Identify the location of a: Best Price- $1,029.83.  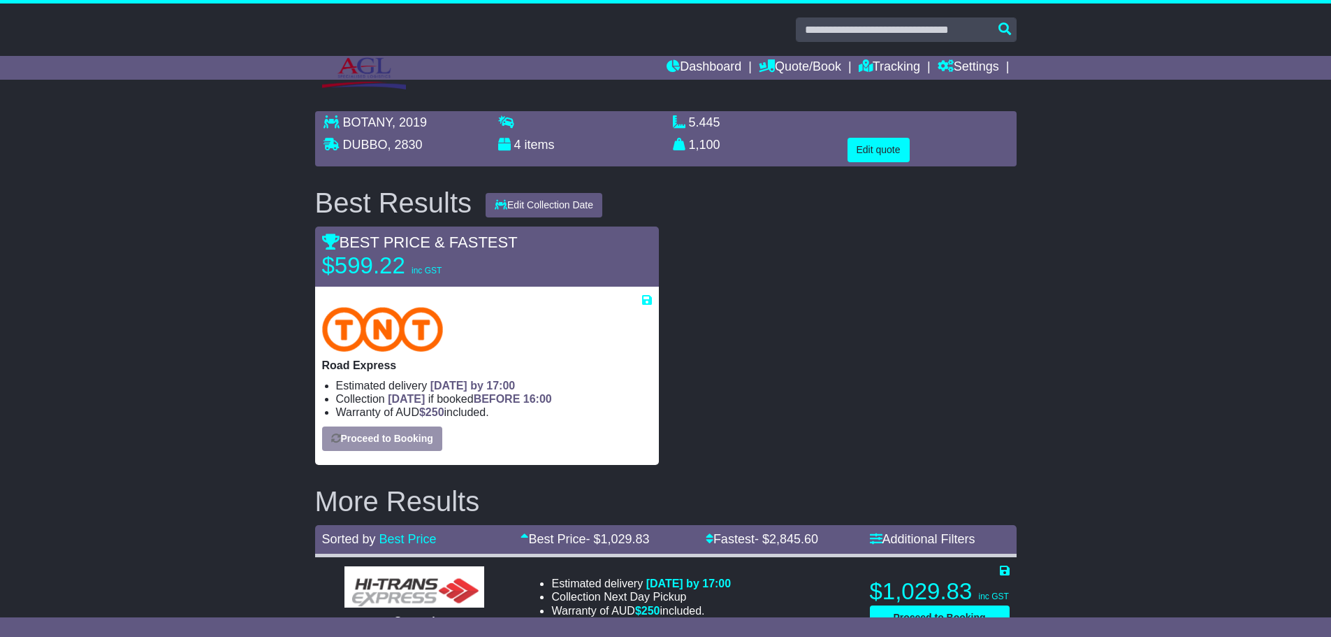
(585, 539).